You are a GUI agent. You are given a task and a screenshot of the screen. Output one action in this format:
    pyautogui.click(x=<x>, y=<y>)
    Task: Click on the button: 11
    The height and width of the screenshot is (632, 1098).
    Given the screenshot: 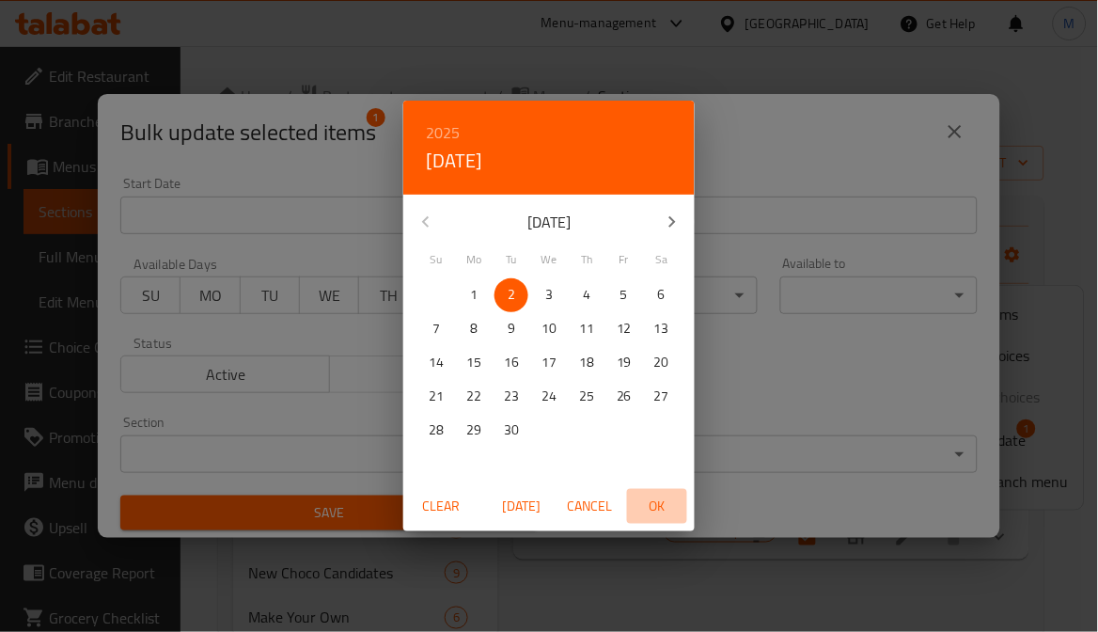 What is the action you would take?
    pyautogui.click(x=587, y=329)
    